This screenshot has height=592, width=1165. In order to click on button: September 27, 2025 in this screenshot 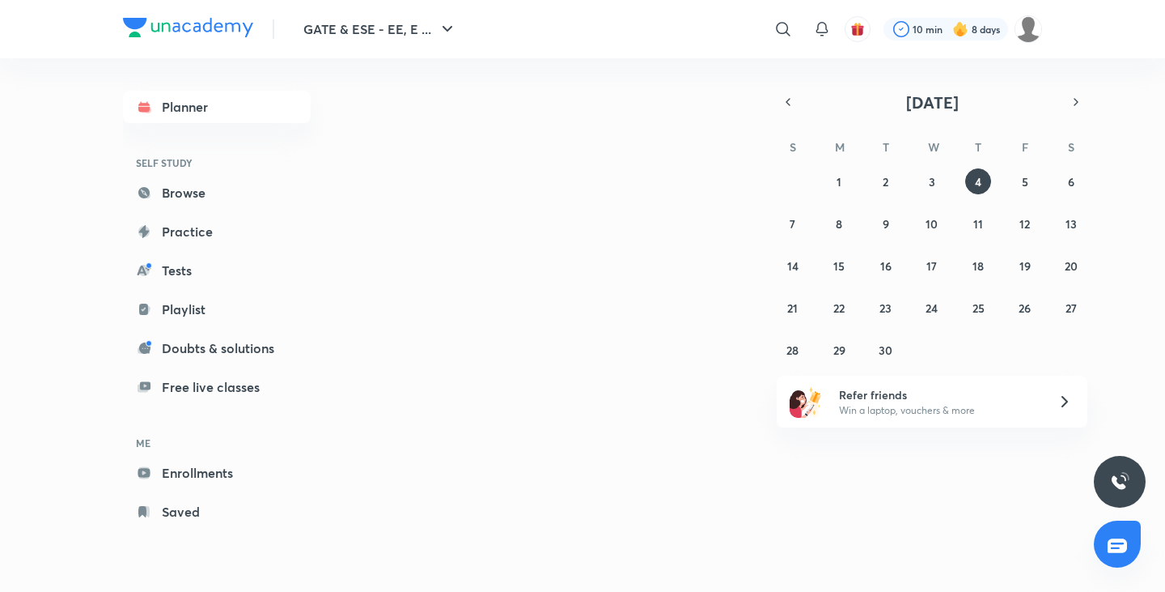, I will do `click(1071, 308)`.